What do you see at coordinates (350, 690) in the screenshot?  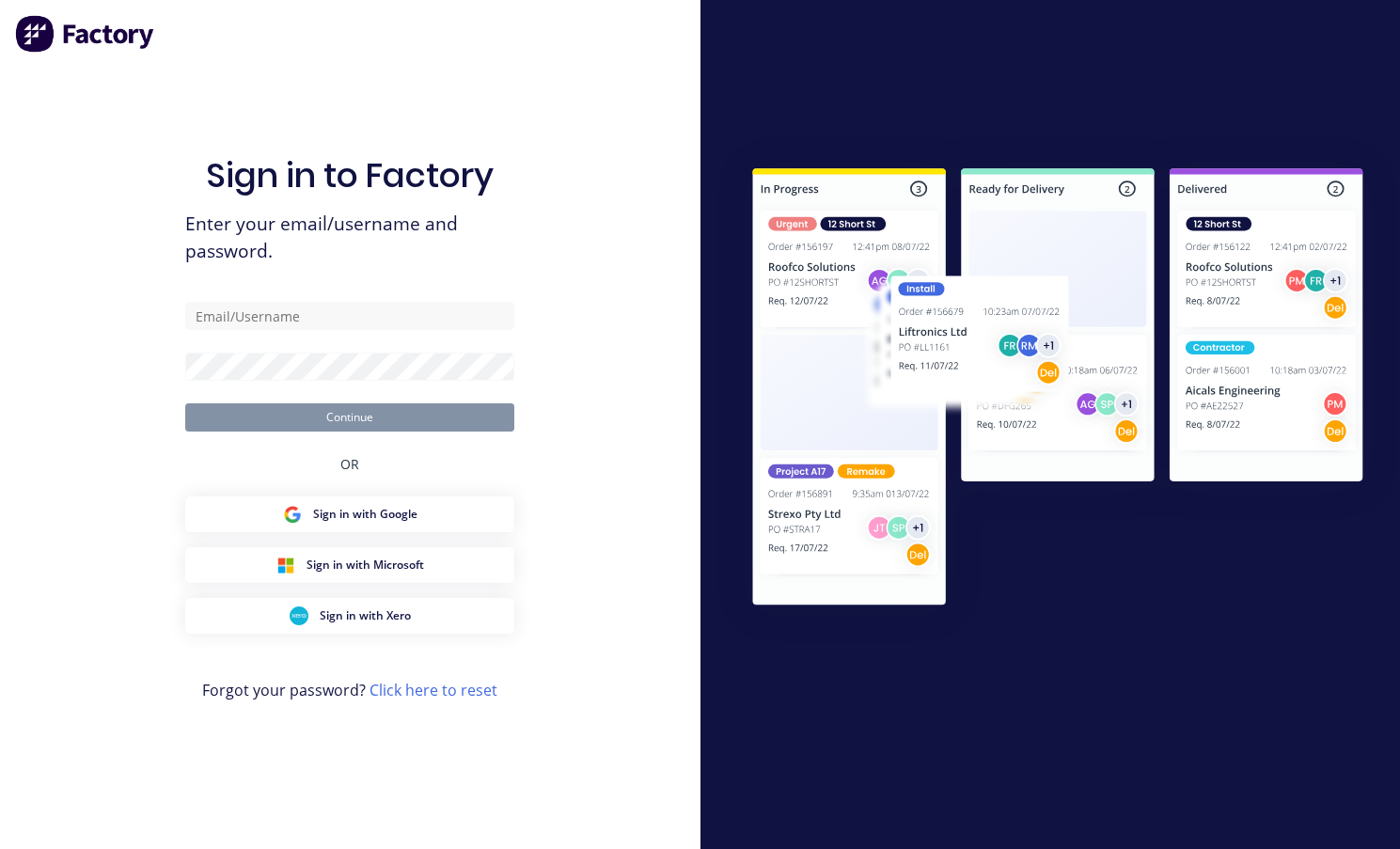 I see `span: Forgot your password?` at bounding box center [350, 690].